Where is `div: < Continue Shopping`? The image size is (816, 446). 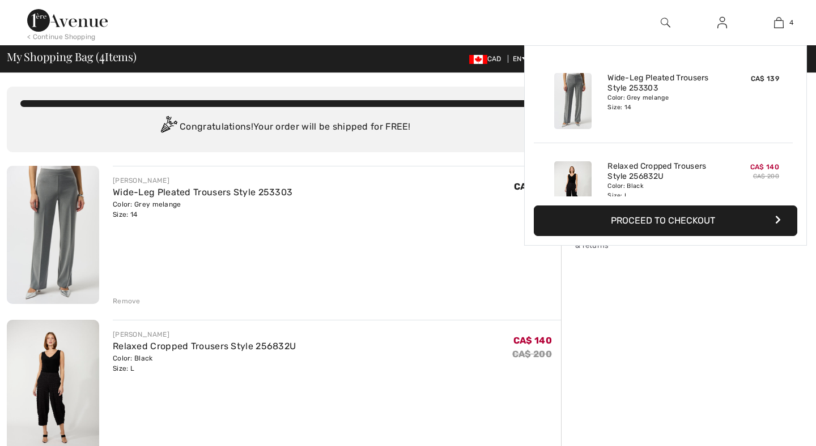 div: < Continue Shopping is located at coordinates (61, 37).